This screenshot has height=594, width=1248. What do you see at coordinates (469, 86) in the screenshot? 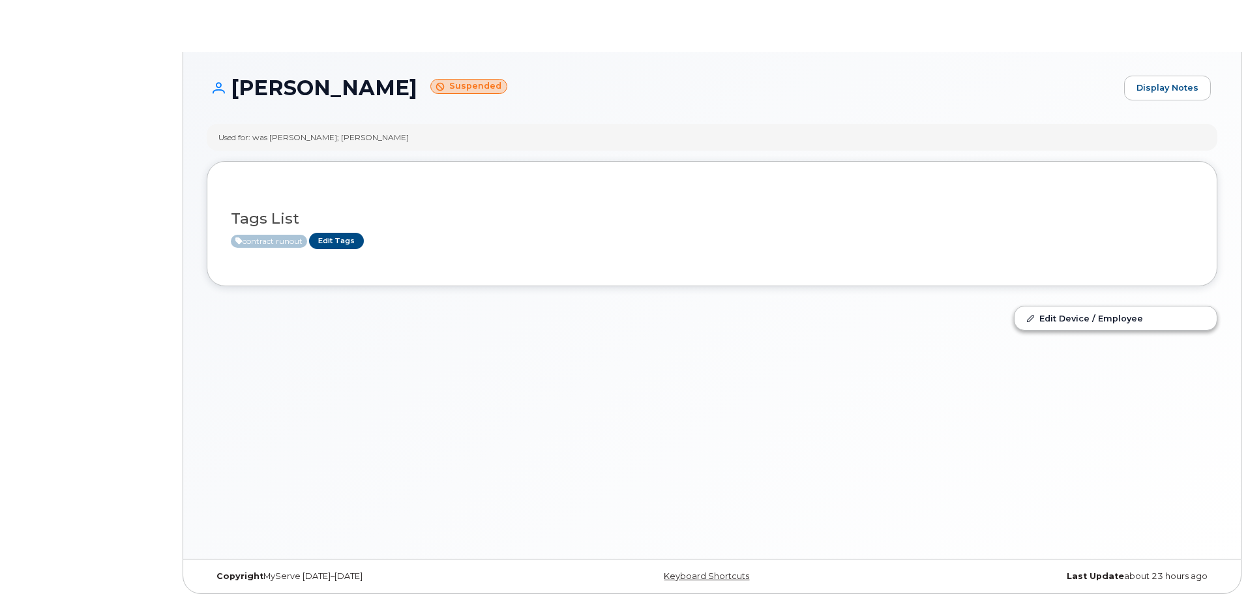
I see `small: Suspended` at bounding box center [469, 86].